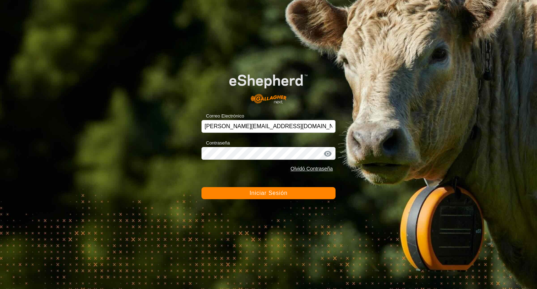 The height and width of the screenshot is (289, 537). Describe the element at coordinates (269, 193) in the screenshot. I see `button: Iniciar Sesión` at that location.